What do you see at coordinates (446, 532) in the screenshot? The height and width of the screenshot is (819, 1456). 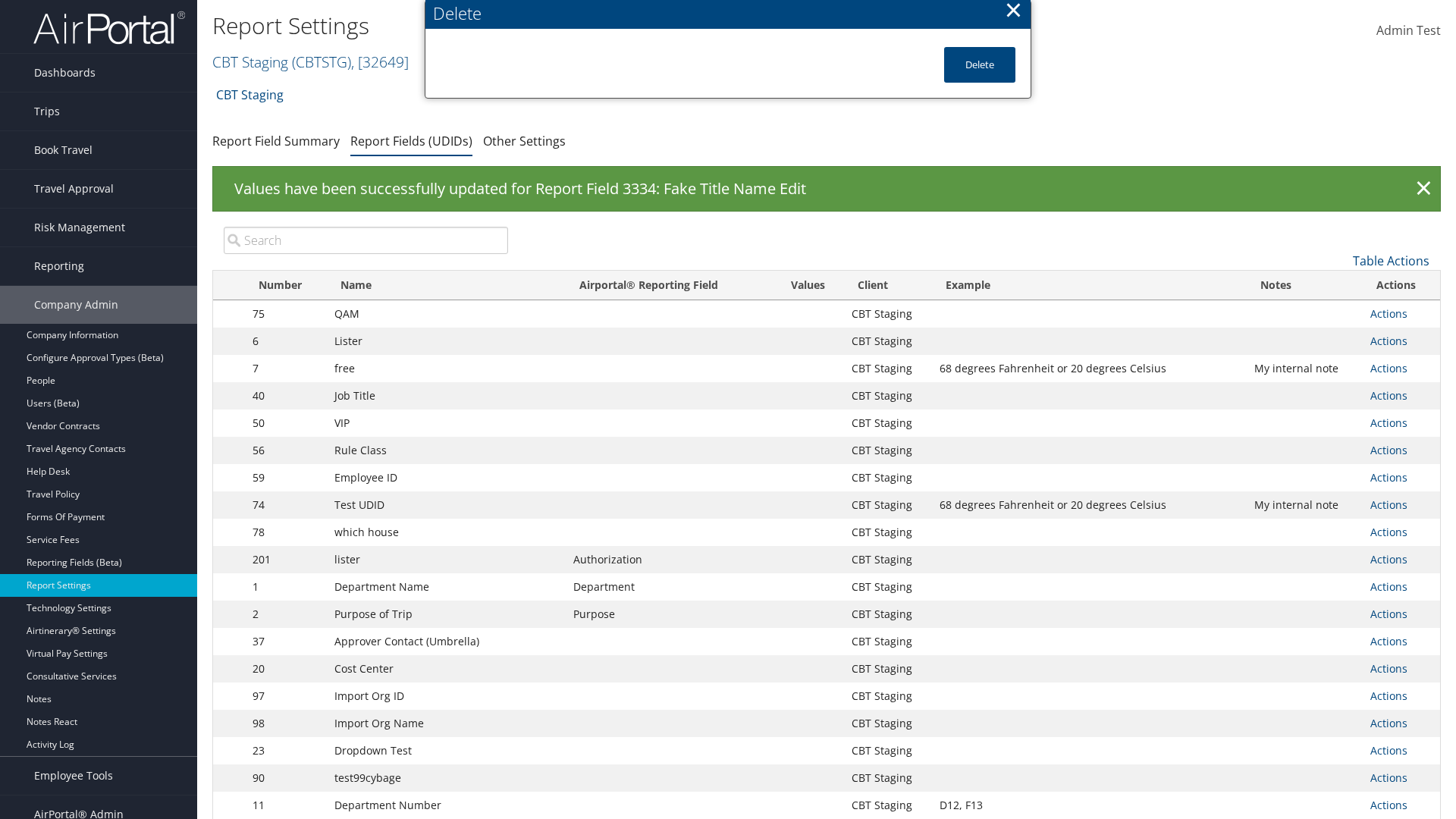 I see `td: which house` at bounding box center [446, 532].